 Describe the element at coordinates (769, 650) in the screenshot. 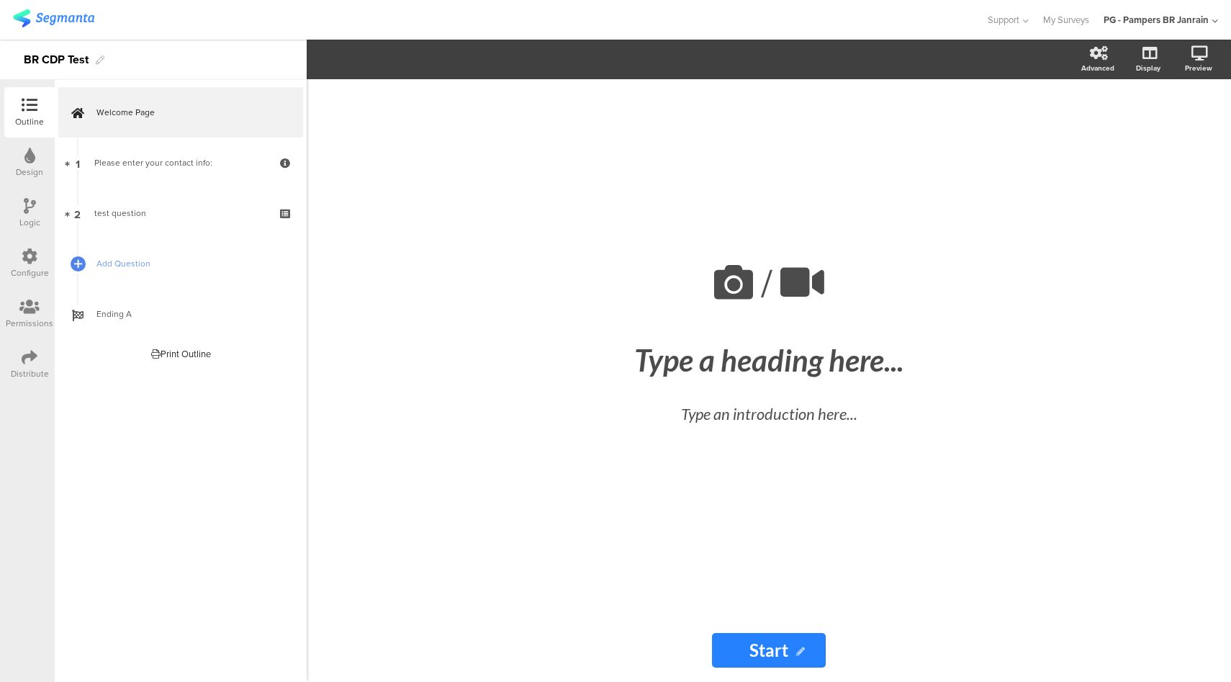

I see `input: Start` at that location.